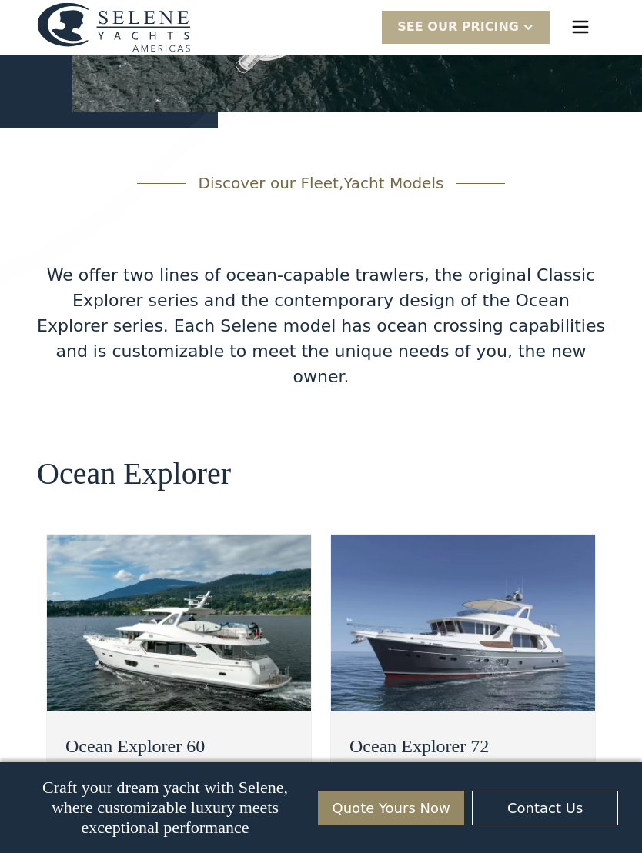 This screenshot has width=642, height=853. What do you see at coordinates (459, 747) in the screenshot?
I see `h2: Ocean Explorer 72` at bounding box center [459, 747].